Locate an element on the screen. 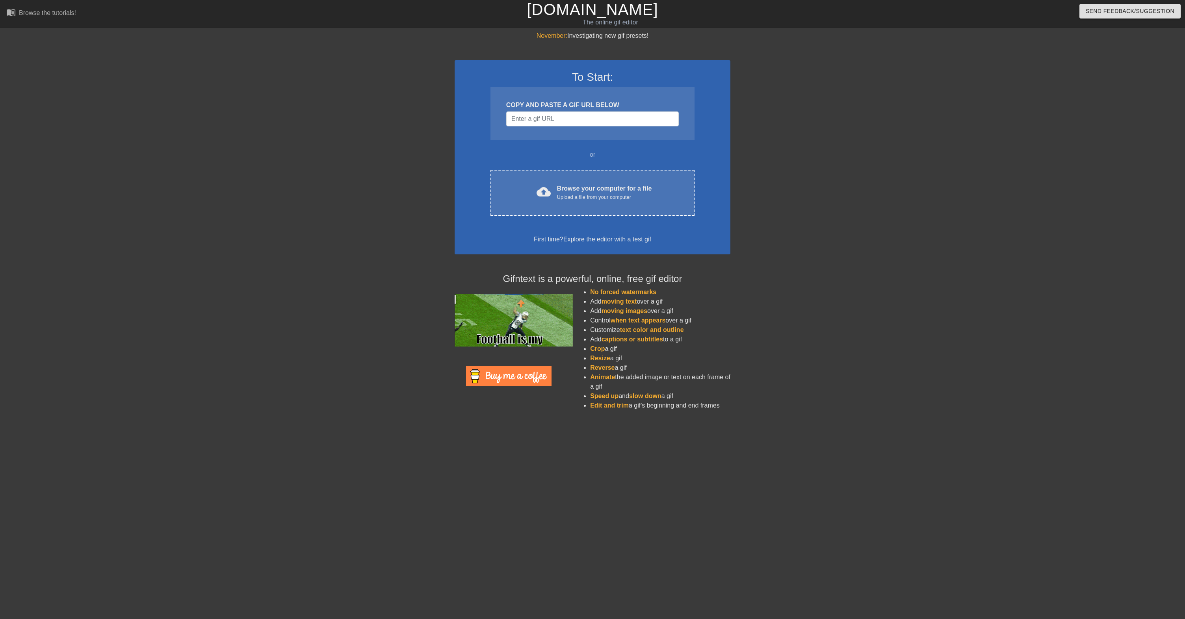 Image resolution: width=1185 pixels, height=619 pixels. li: and a gif is located at coordinates (660, 396).